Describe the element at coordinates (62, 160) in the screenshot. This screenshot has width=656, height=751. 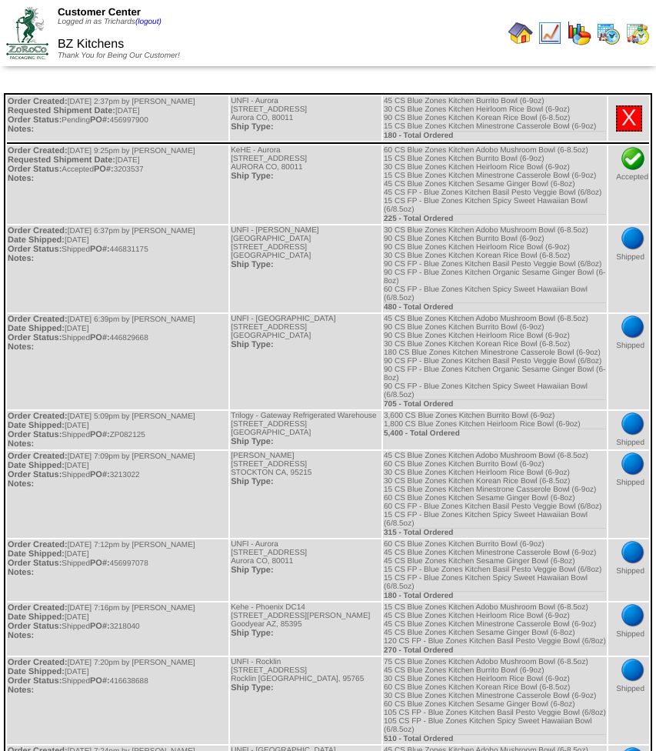
I see `span: Requested Shipment Date:` at that location.